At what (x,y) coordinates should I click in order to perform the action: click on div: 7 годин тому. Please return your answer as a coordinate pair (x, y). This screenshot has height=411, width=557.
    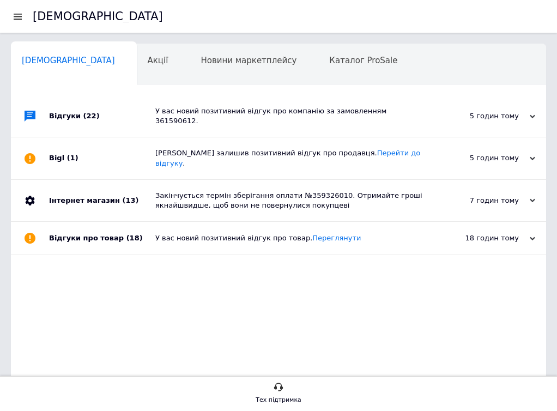
    Looking at the image, I should click on (481, 201).